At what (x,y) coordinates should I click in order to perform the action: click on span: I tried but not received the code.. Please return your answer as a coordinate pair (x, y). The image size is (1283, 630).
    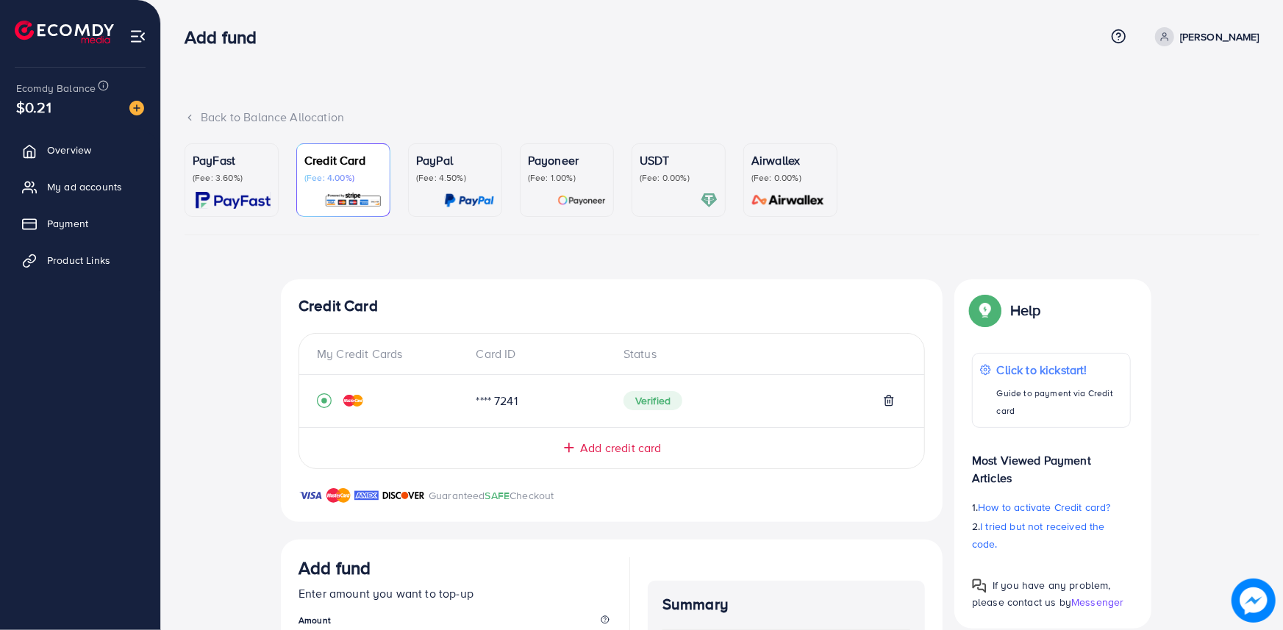
    Looking at the image, I should click on (1038, 535).